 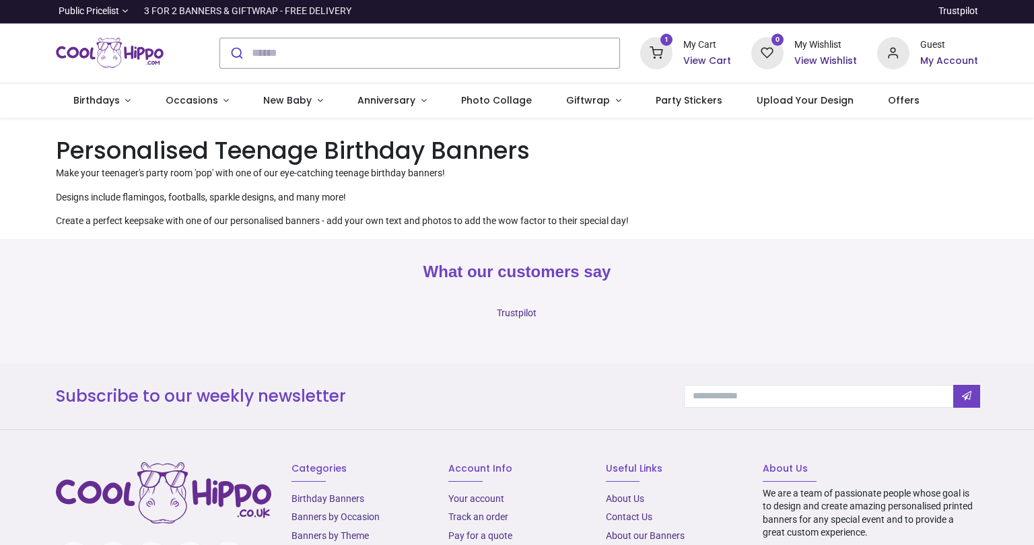 I want to click on h6: About Us, so click(x=870, y=469).